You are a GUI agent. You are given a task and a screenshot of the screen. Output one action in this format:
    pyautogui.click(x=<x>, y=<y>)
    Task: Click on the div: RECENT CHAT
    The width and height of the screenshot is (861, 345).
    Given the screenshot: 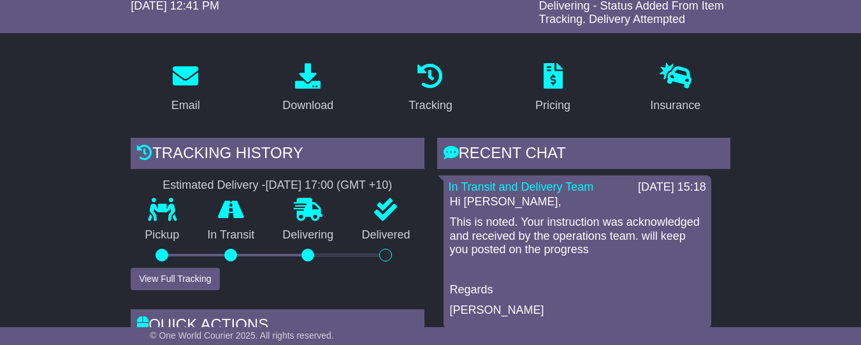 What is the action you would take?
    pyautogui.click(x=584, y=155)
    